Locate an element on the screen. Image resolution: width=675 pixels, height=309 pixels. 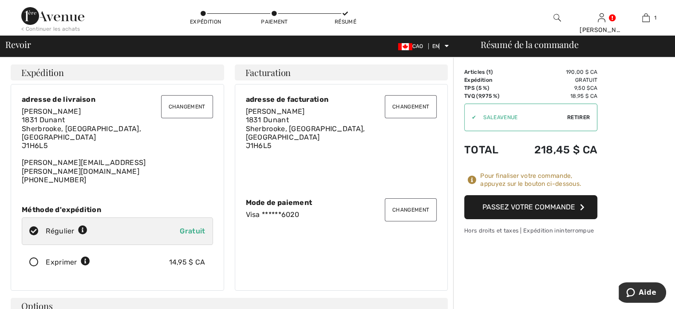
img: Dollar canadien is located at coordinates (405, 47).